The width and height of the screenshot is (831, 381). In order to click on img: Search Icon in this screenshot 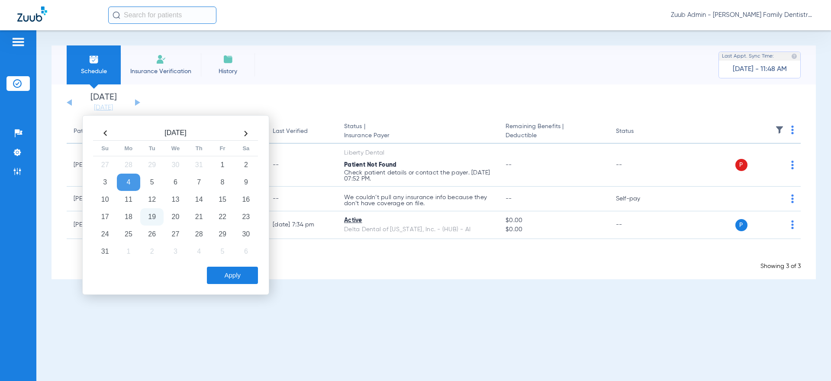, I will do `click(116, 15)`.